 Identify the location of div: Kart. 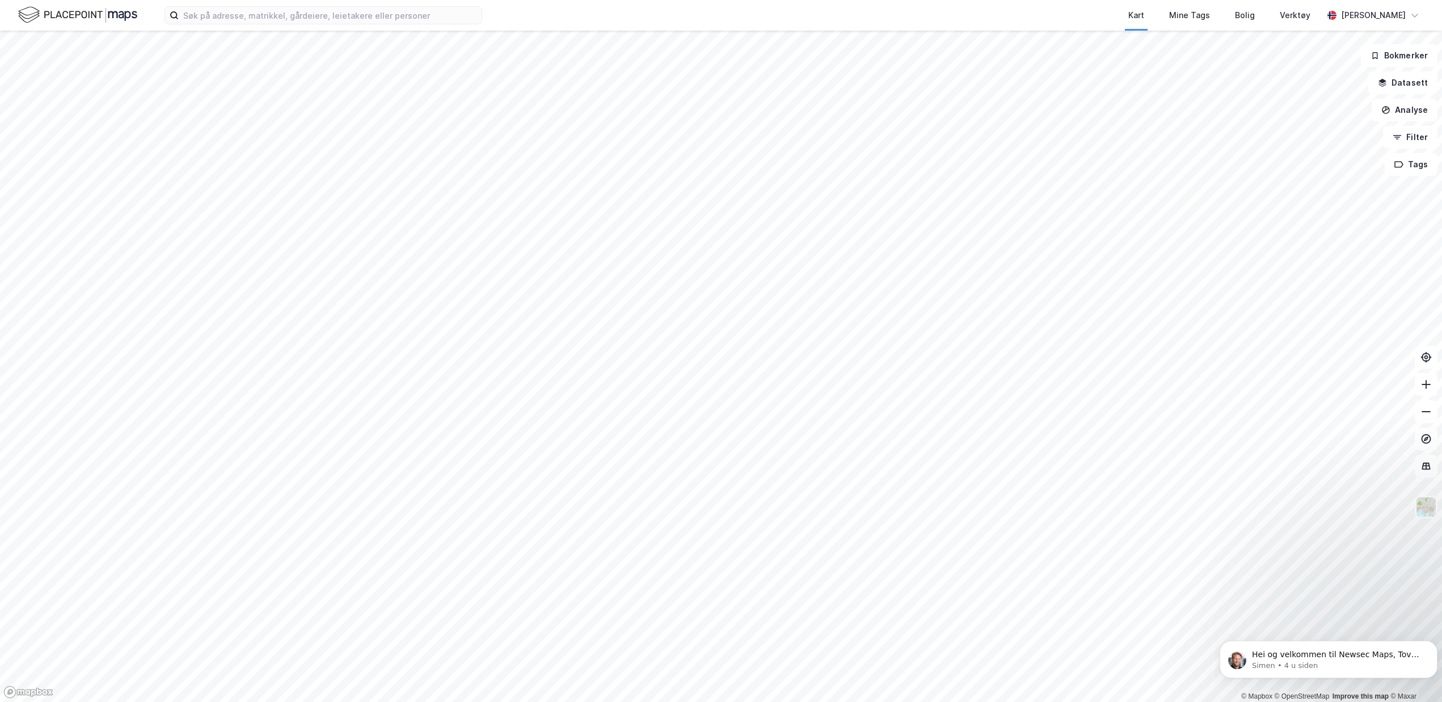
(1136, 15).